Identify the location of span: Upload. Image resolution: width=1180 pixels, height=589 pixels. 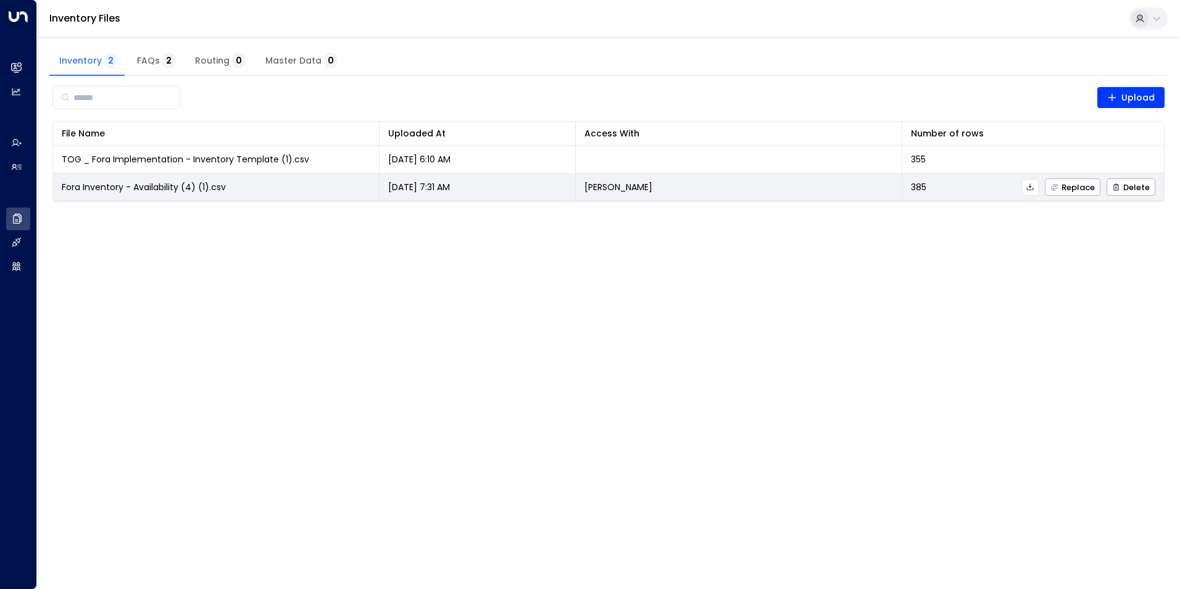
(1131, 98).